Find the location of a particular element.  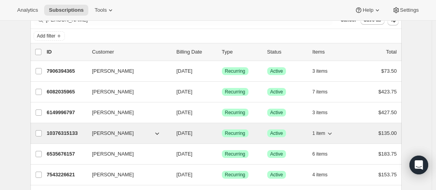

button: 1 item is located at coordinates (323, 133).